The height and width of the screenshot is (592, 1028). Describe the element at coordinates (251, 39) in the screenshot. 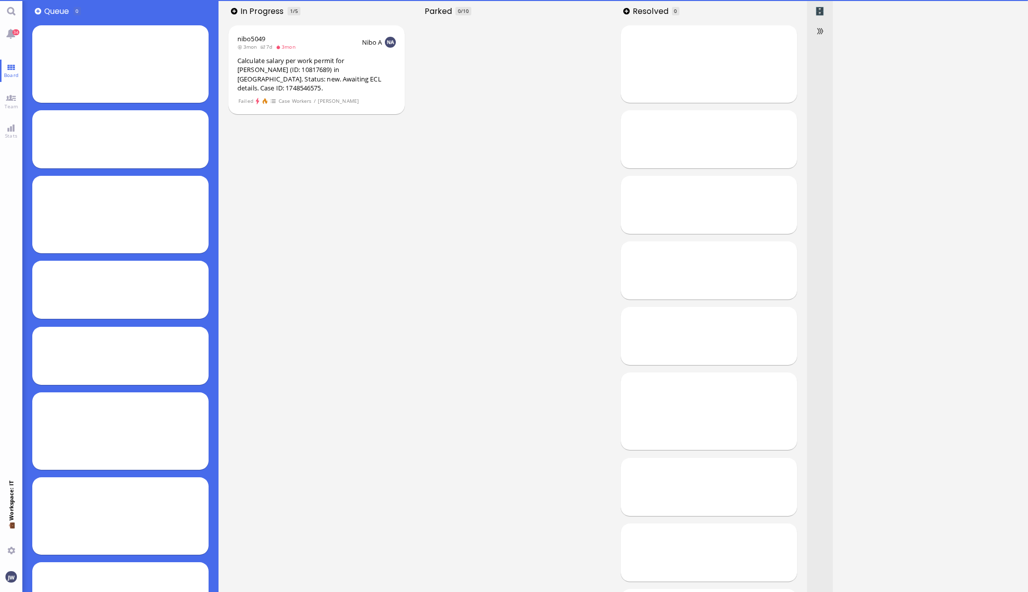

I see `a: nibo5049` at that location.